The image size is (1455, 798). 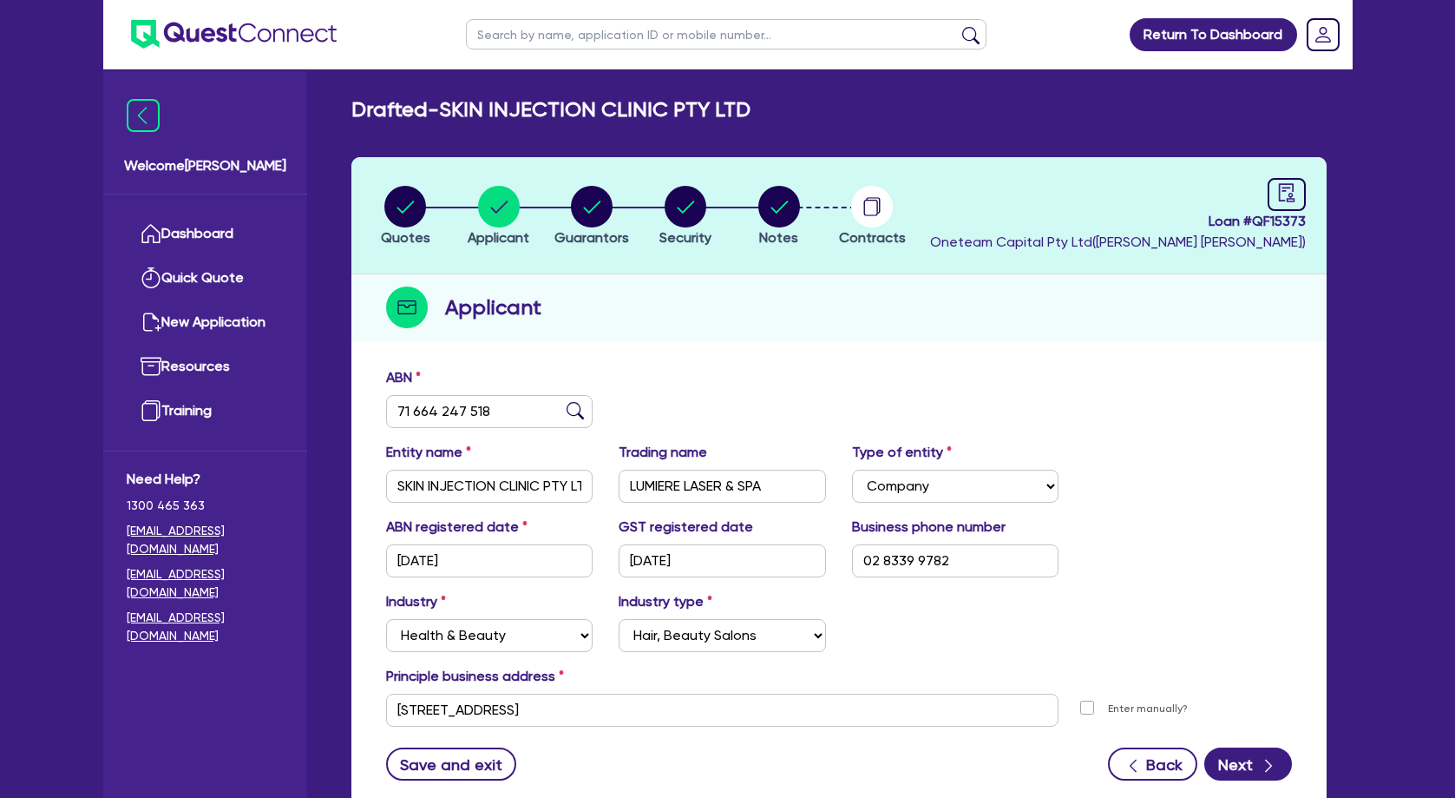 What do you see at coordinates (1248, 764) in the screenshot?
I see `button: Next` at bounding box center [1248, 764].